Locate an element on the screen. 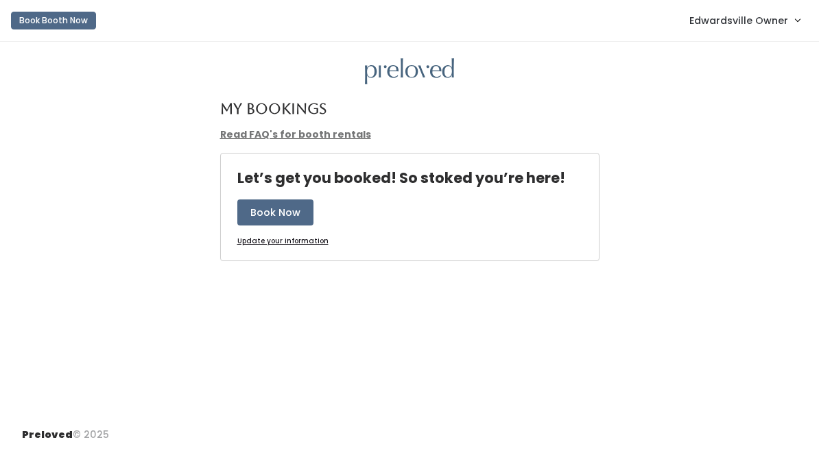 The image size is (819, 453). div: © 2025 is located at coordinates (65, 429).